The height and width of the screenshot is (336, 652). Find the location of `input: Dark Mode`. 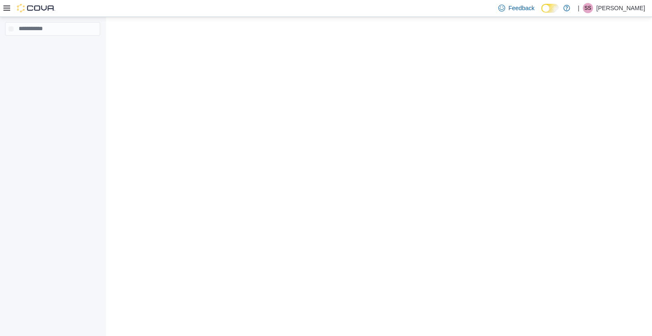

input: Dark Mode is located at coordinates (550, 8).